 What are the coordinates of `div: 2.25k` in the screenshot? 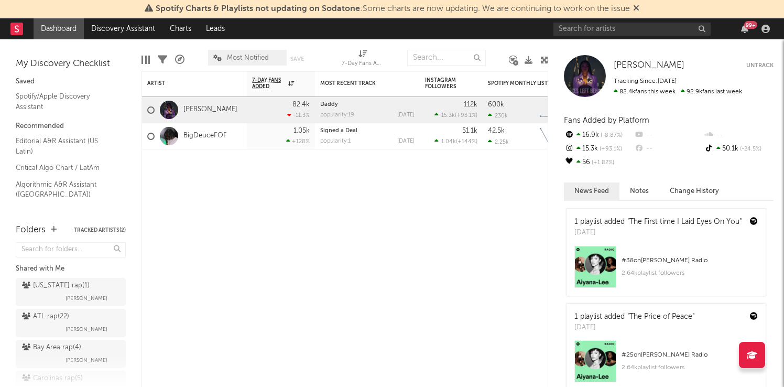 It's located at (498, 142).